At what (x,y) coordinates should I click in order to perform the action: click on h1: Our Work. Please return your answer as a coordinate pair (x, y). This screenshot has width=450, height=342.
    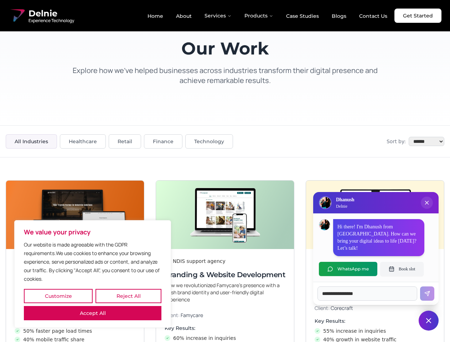
    Looking at the image, I should click on (225, 48).